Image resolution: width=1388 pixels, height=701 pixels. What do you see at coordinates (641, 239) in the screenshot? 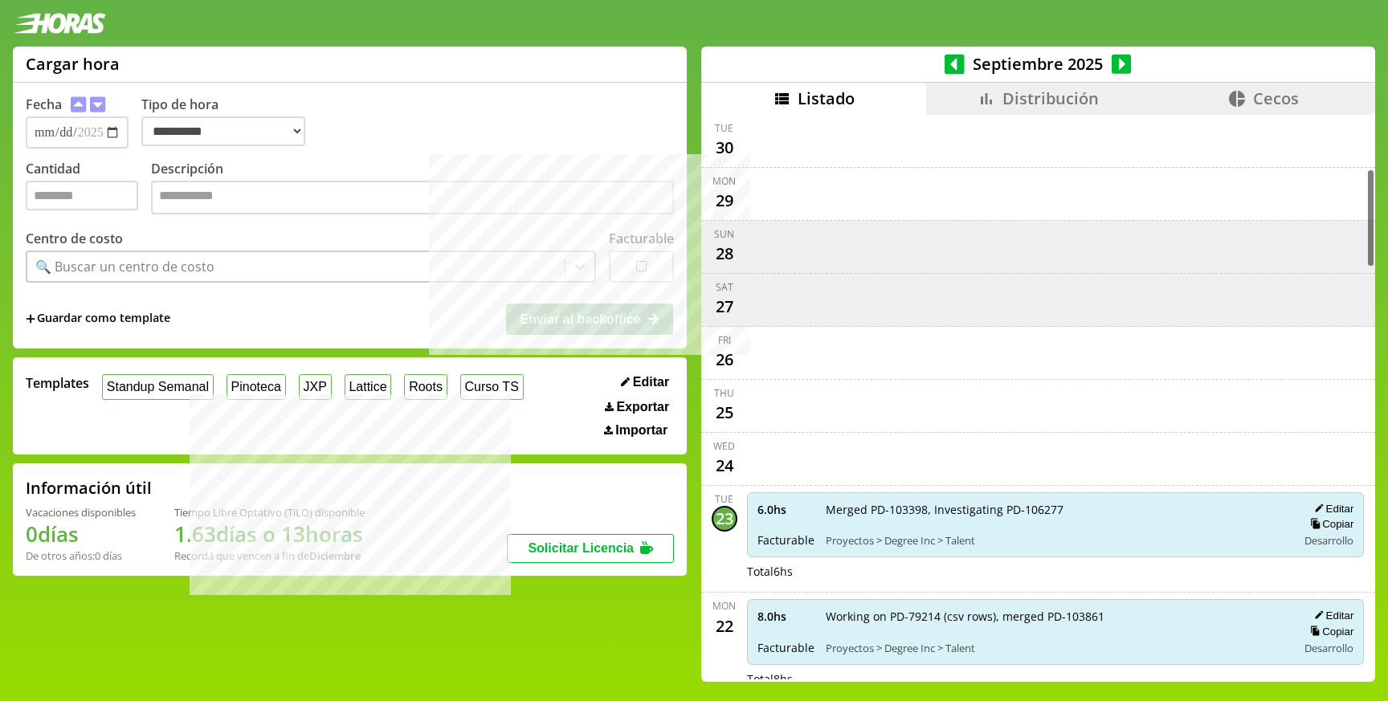
I see `label: Facturable` at bounding box center [641, 239].